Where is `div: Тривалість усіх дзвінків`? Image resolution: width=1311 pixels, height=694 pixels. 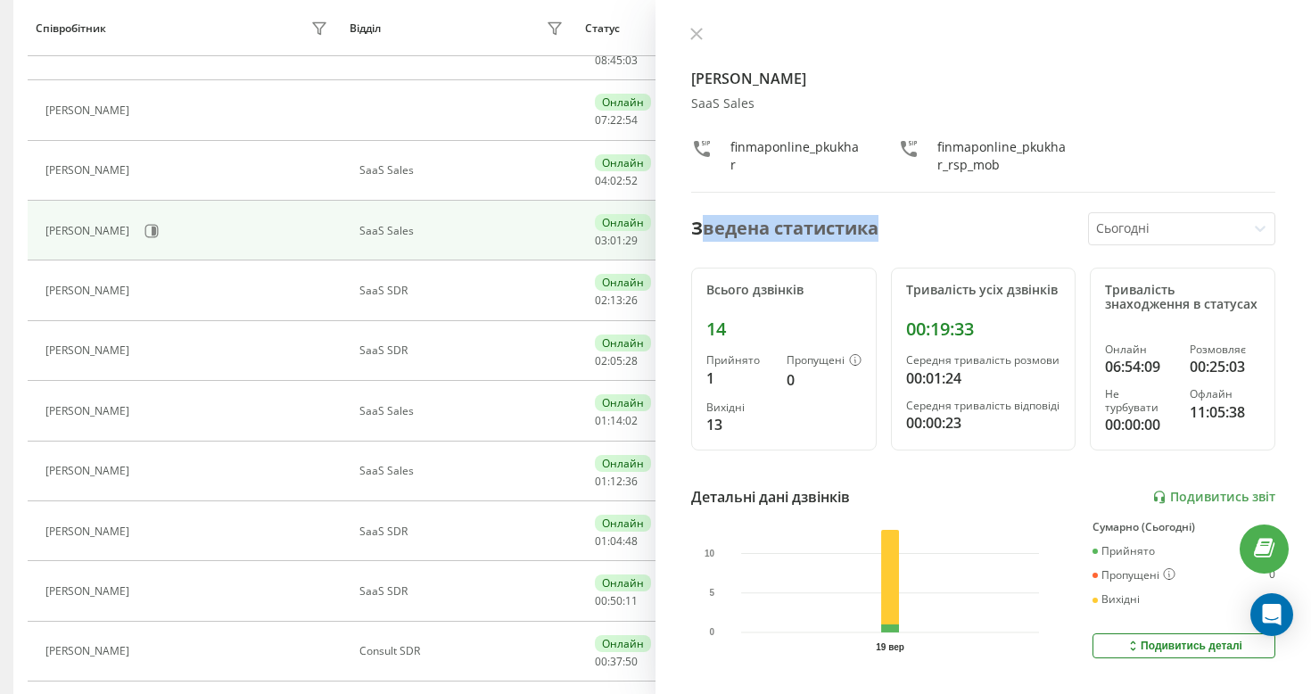 div: Тривалість усіх дзвінків is located at coordinates (984, 290).